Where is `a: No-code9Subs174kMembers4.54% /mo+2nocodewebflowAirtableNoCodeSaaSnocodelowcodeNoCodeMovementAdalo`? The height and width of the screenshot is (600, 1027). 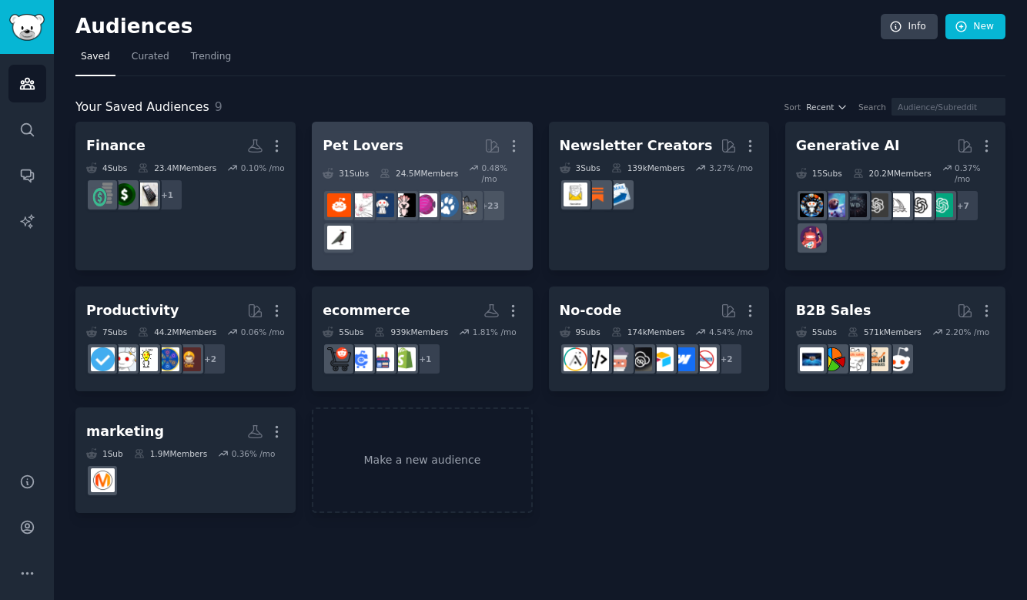 a: No-code9Subs174kMembers4.54% /mo+2nocodewebflowAirtableNoCodeSaaSnocodelowcodeNoCodeMovementAdalo is located at coordinates (659, 339).